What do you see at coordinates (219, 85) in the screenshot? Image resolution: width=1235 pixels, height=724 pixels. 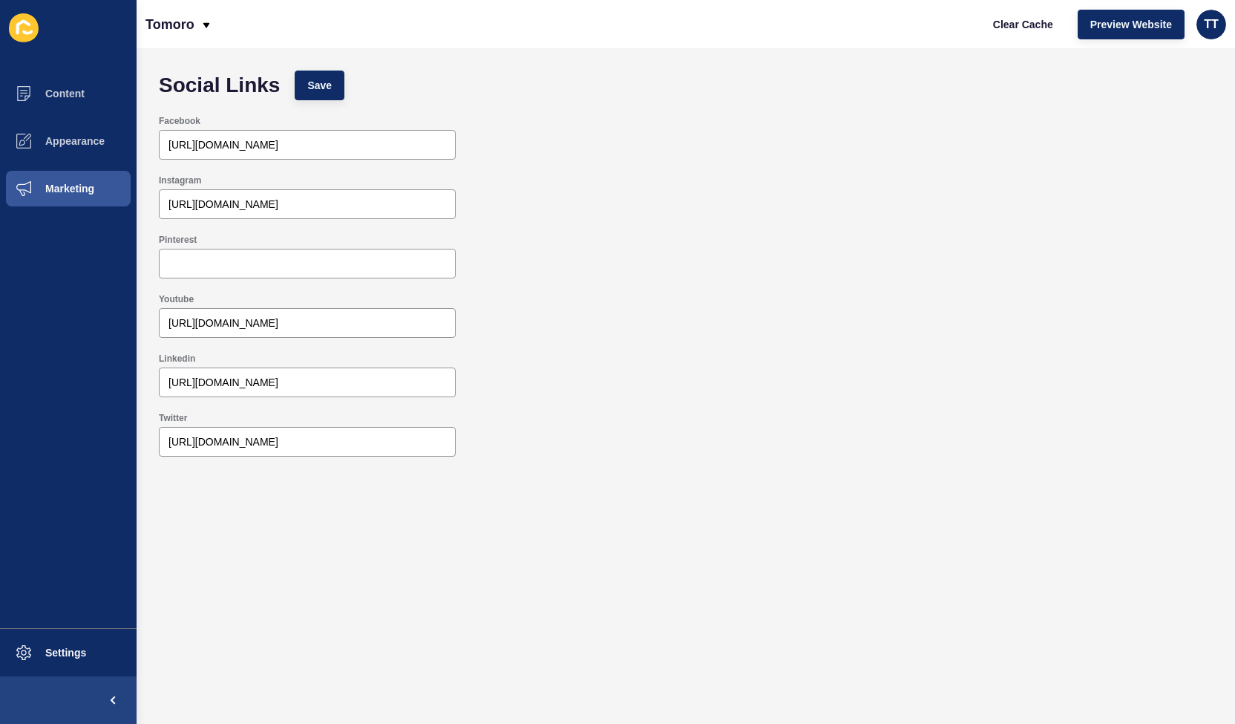 I see `h1: Social Links` at bounding box center [219, 85].